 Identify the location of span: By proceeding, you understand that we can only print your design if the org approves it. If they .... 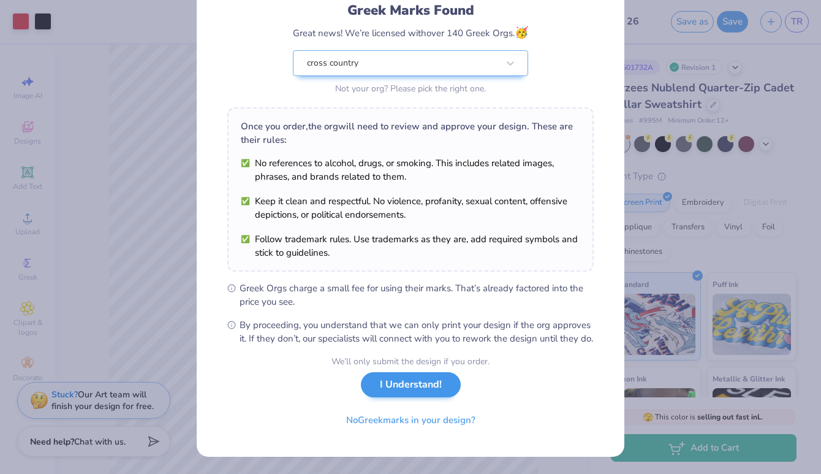
(417, 331).